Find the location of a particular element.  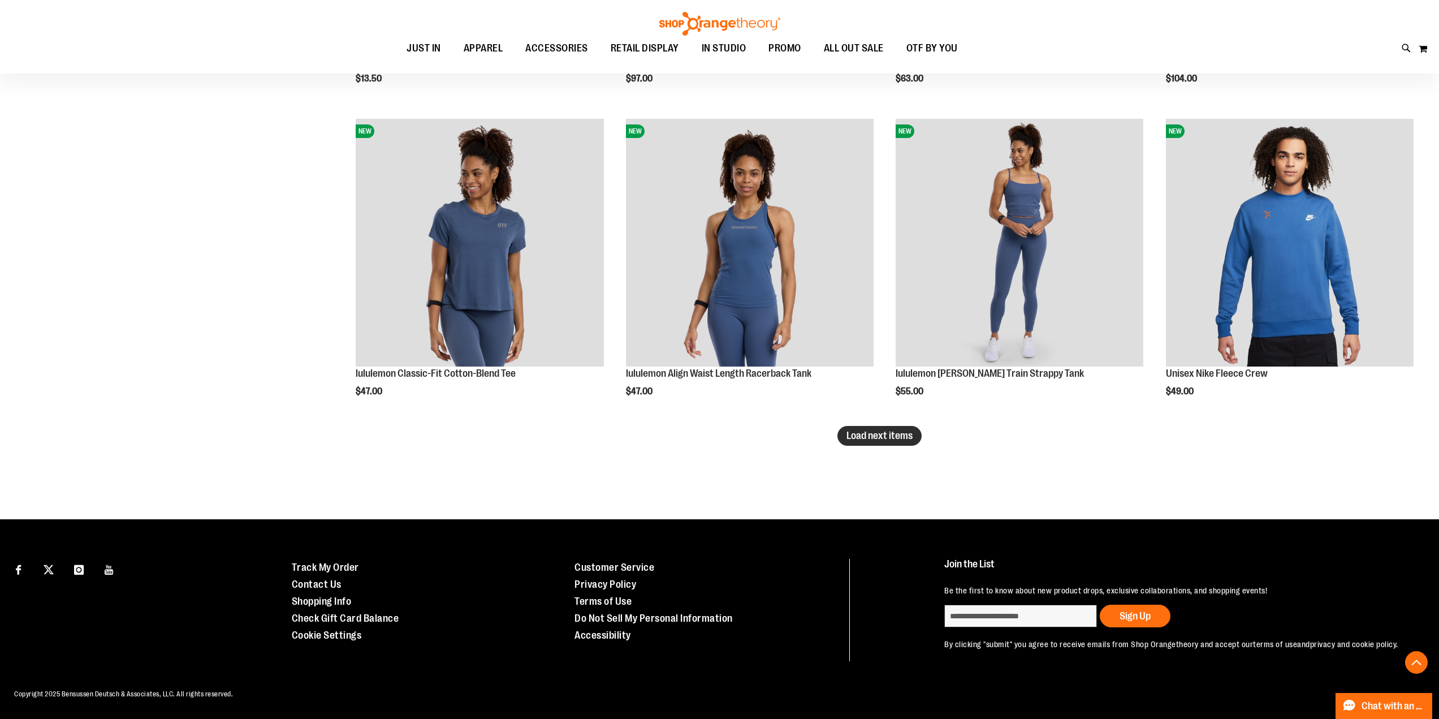

span: ALL OUT SALE is located at coordinates (854, 48).